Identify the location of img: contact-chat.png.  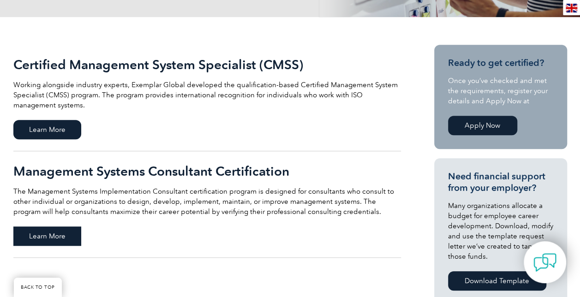
(545, 263).